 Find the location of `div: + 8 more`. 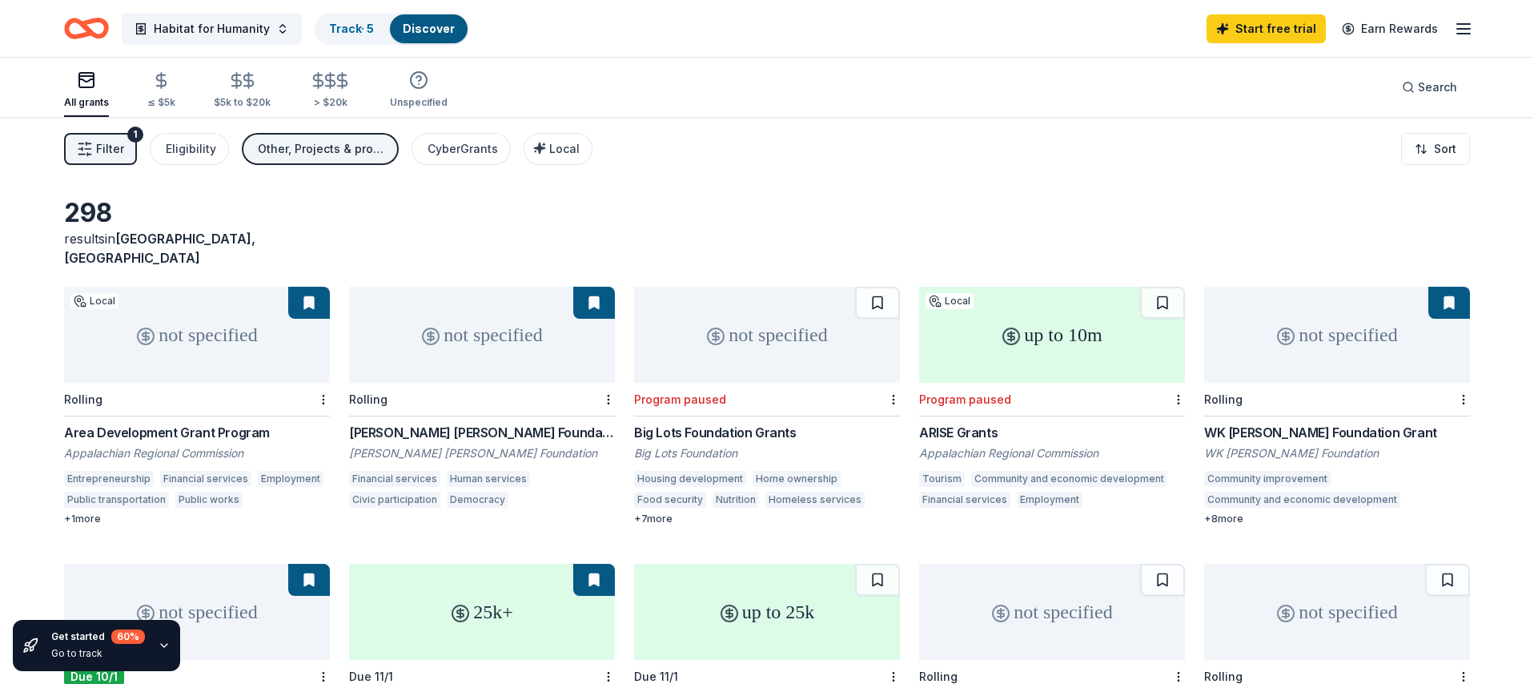

div: + 8 more is located at coordinates (1337, 519).